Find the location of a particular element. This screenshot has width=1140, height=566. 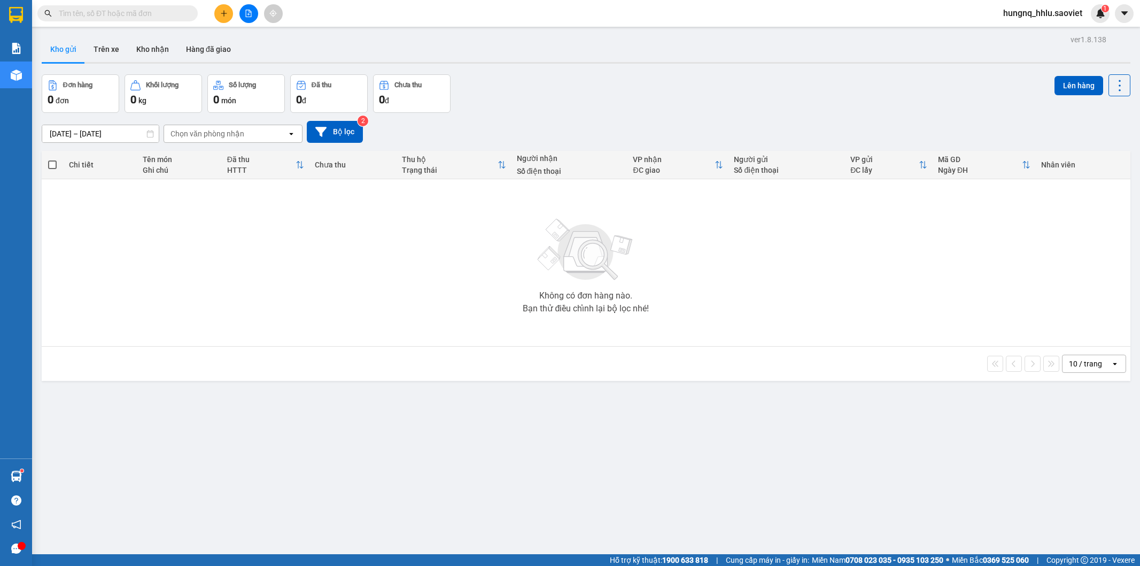

input: Tìm tên, số ĐT hoặc mã đơn is located at coordinates (122, 13).